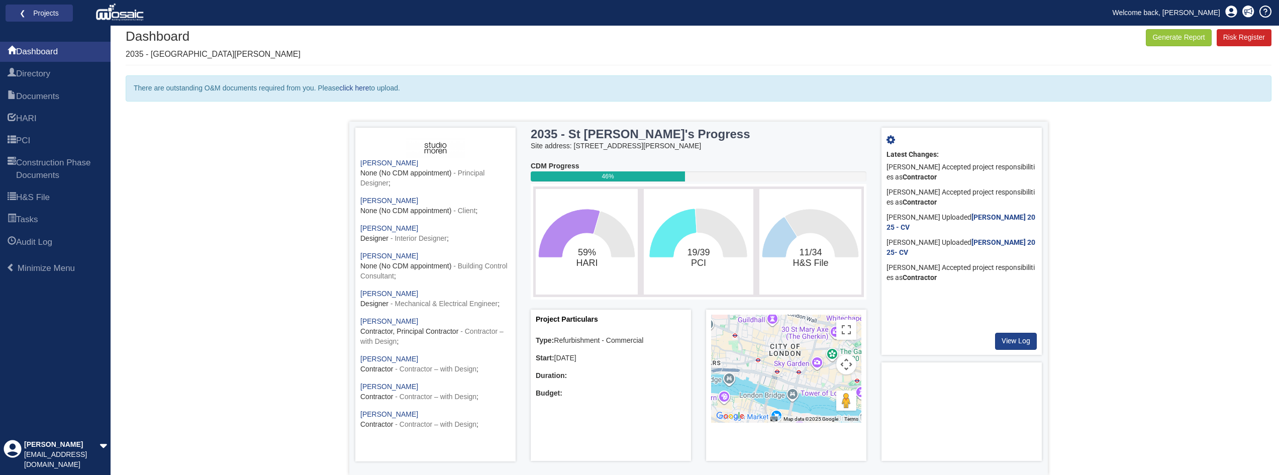 The height and width of the screenshot is (475, 1279). I want to click on div: Project Location, so click(786, 385).